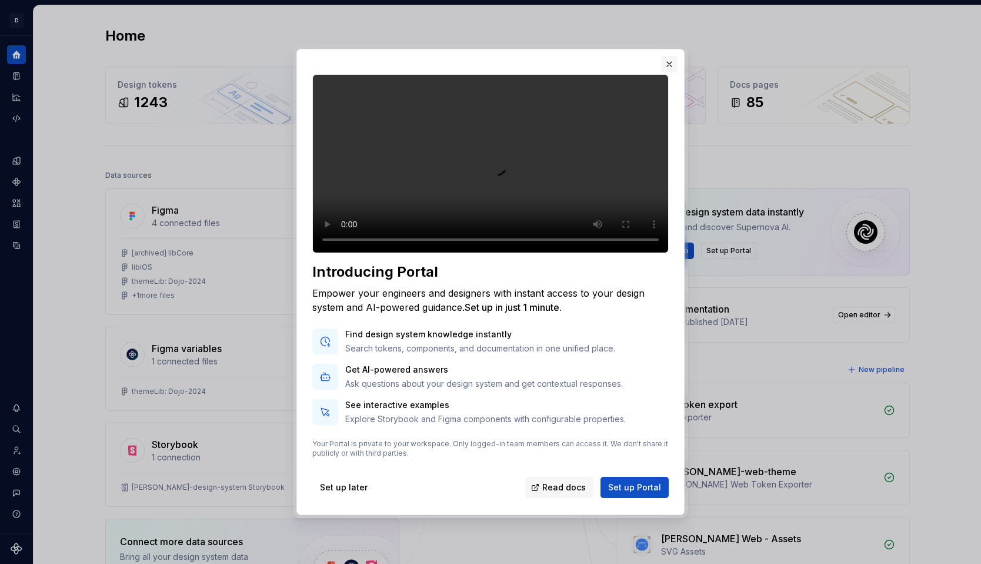 The width and height of the screenshot is (981, 564). I want to click on span: Set up Portal, so click(635, 487).